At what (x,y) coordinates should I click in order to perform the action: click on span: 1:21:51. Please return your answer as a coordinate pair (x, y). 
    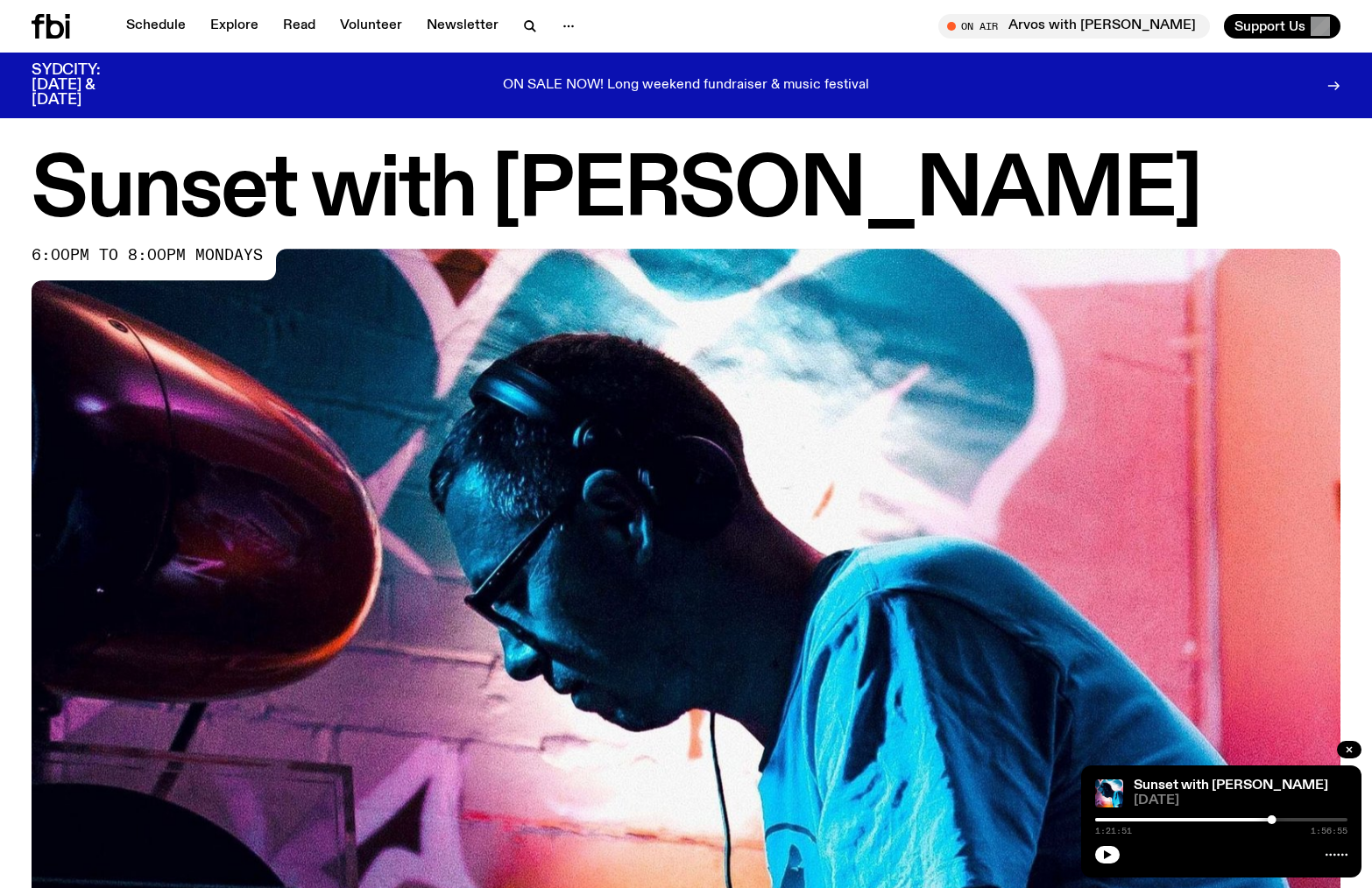
    Looking at the image, I should click on (1114, 831).